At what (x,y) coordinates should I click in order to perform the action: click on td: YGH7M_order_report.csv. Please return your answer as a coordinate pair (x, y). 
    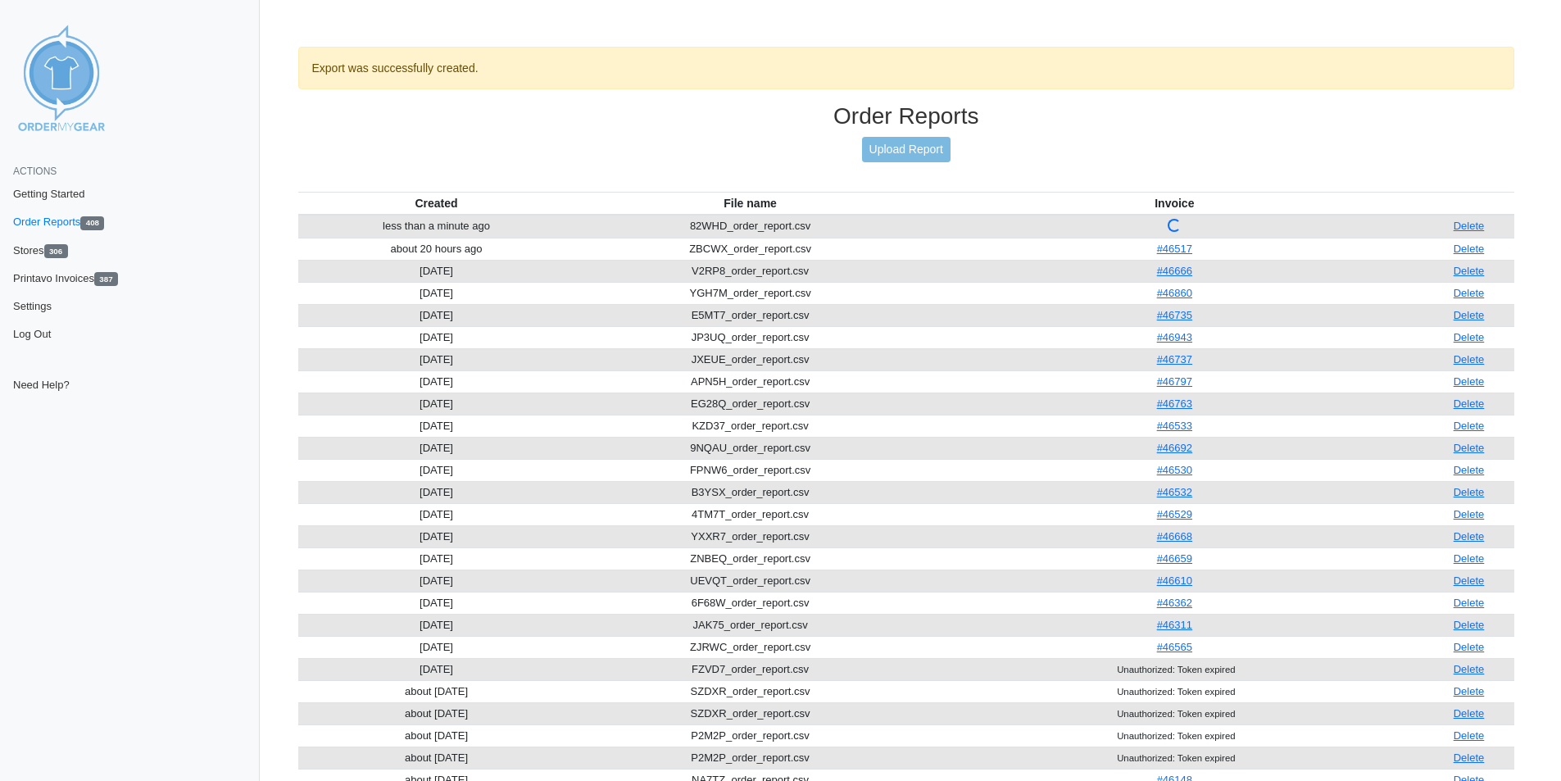
    Looking at the image, I should click on (750, 292).